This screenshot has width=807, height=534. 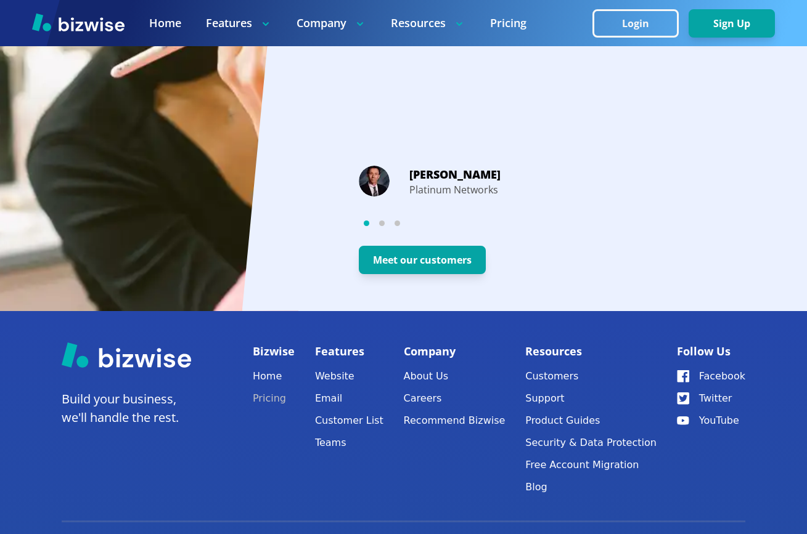 I want to click on a: Teams, so click(x=349, y=443).